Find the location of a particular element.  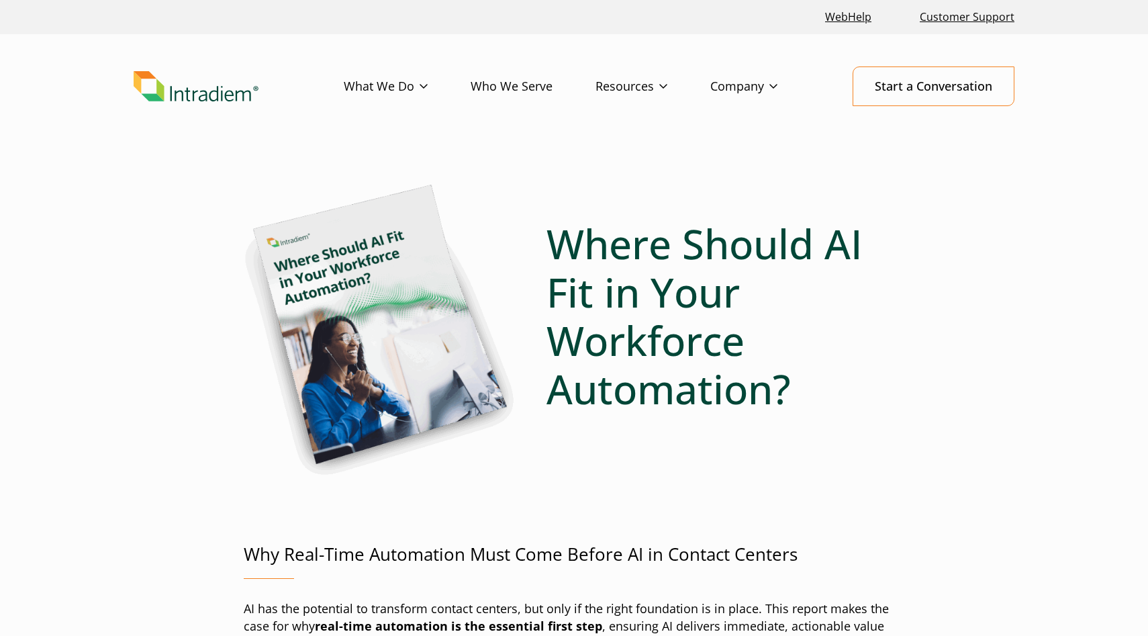

a: Company is located at coordinates (765, 87).